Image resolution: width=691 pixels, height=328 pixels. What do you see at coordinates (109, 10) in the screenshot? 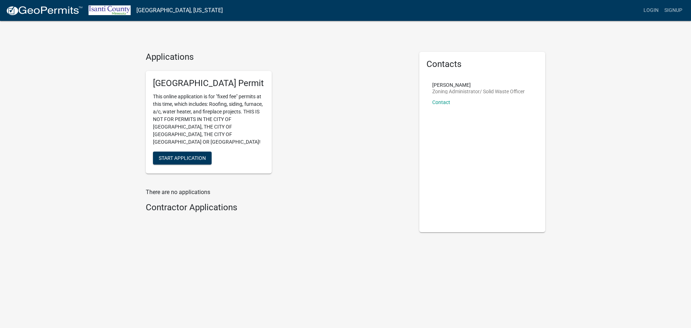
I see `img: Isanti County, Minnesota` at bounding box center [109, 10].